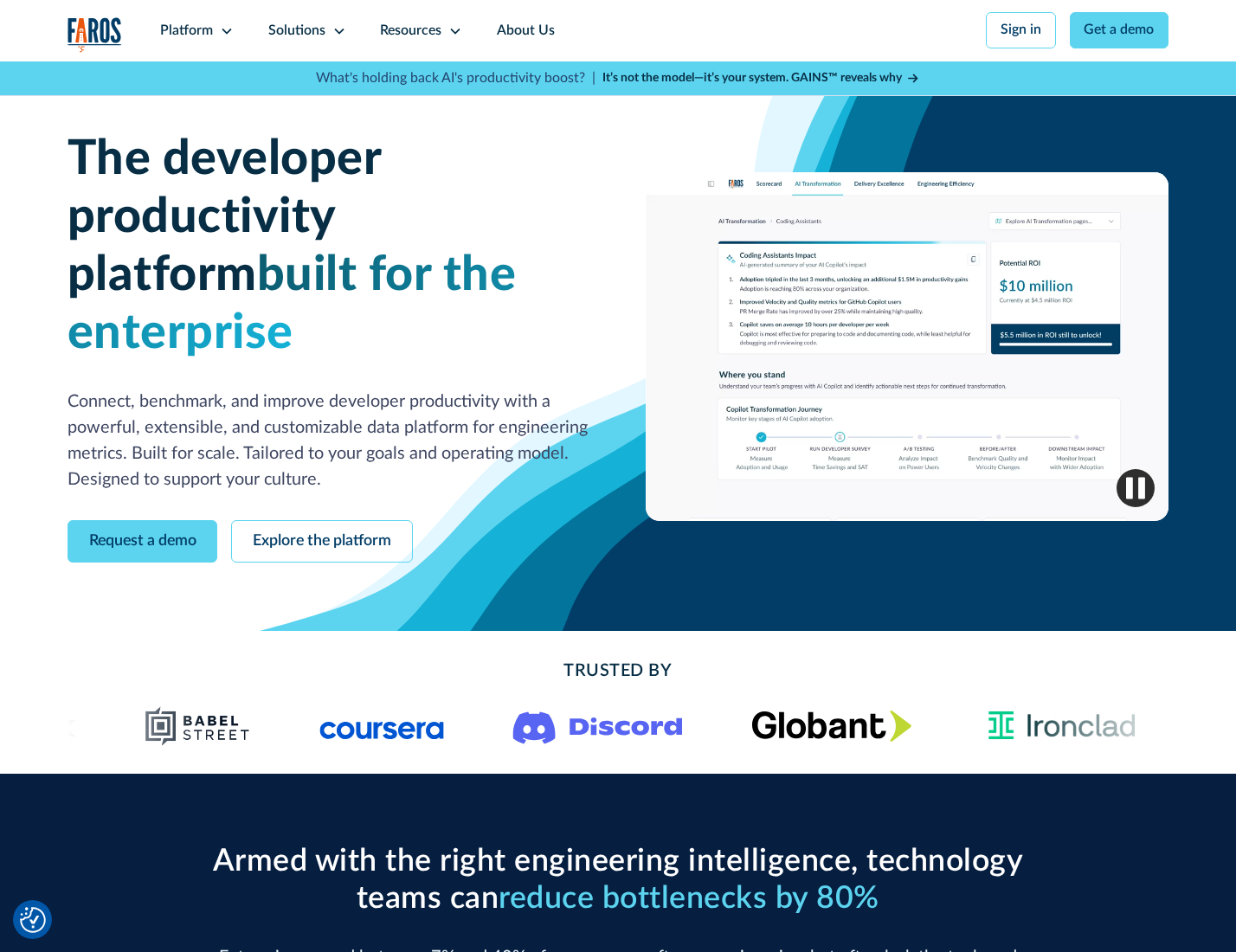 The height and width of the screenshot is (952, 1236). What do you see at coordinates (1119, 31) in the screenshot?
I see `a: Get a demo` at bounding box center [1119, 31].